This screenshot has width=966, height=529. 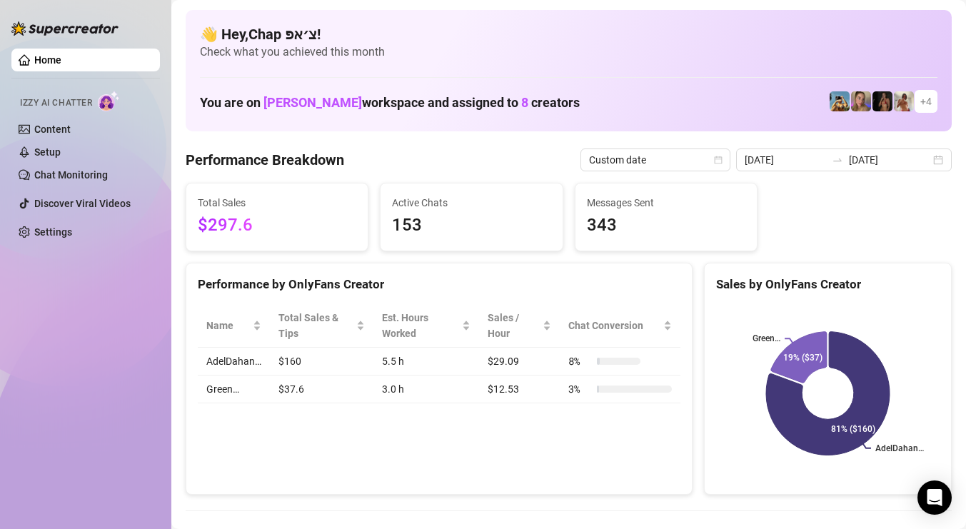 What do you see at coordinates (233, 389) in the screenshot?
I see `td: Green…` at bounding box center [233, 389].